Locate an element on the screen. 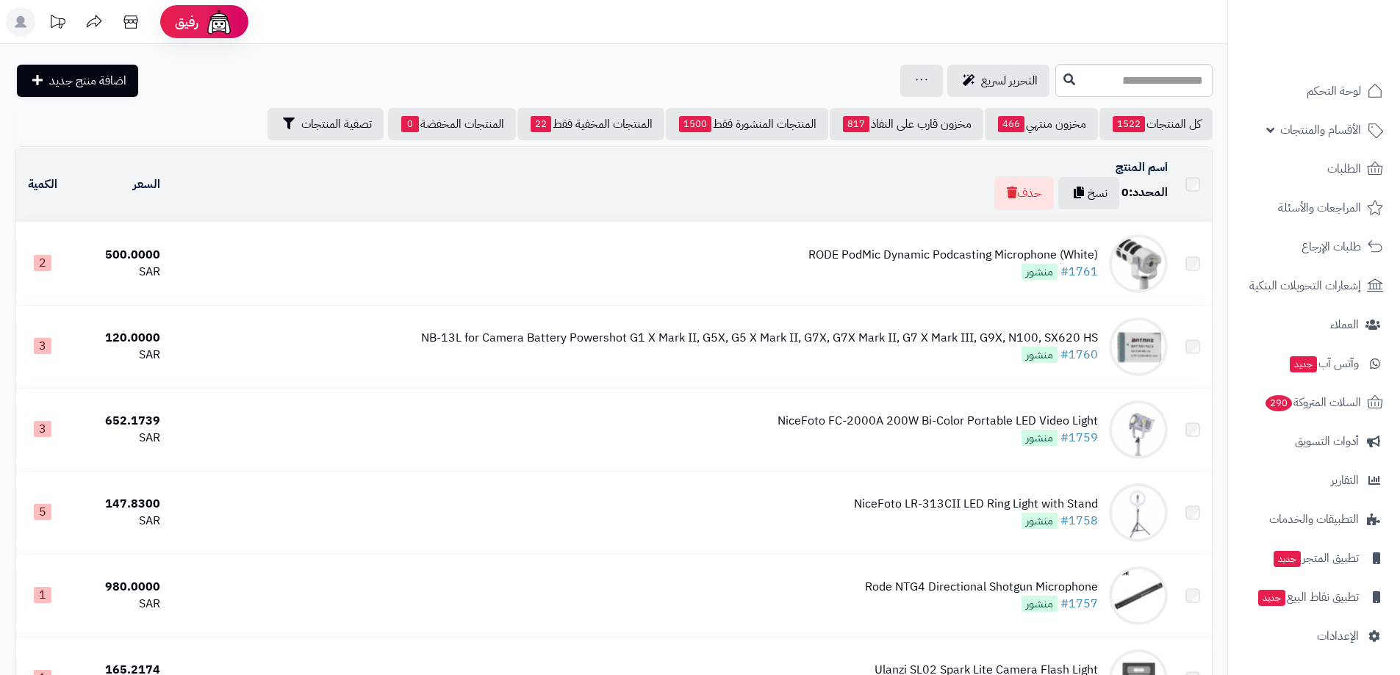  a: المنتجات المنشورة فقط1500 is located at coordinates (746, 124).